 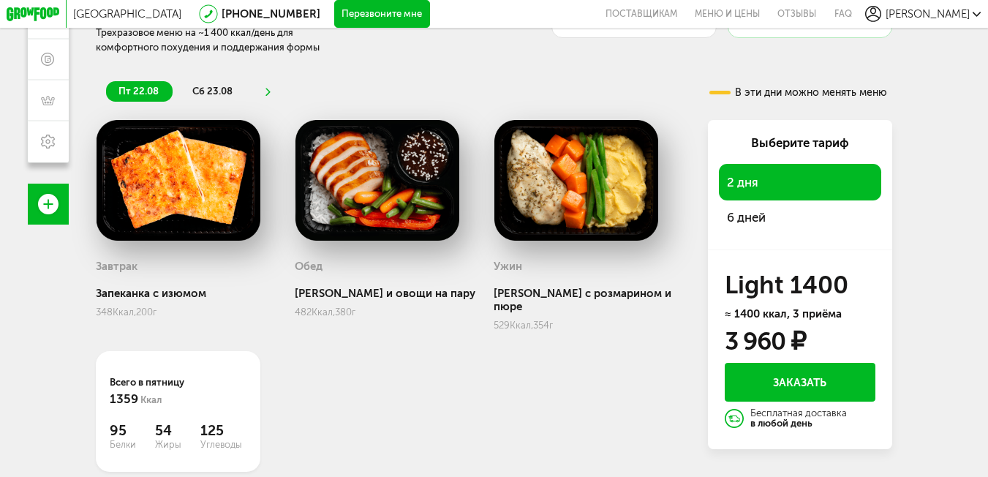 I want to click on span: 1359, so click(x=124, y=399).